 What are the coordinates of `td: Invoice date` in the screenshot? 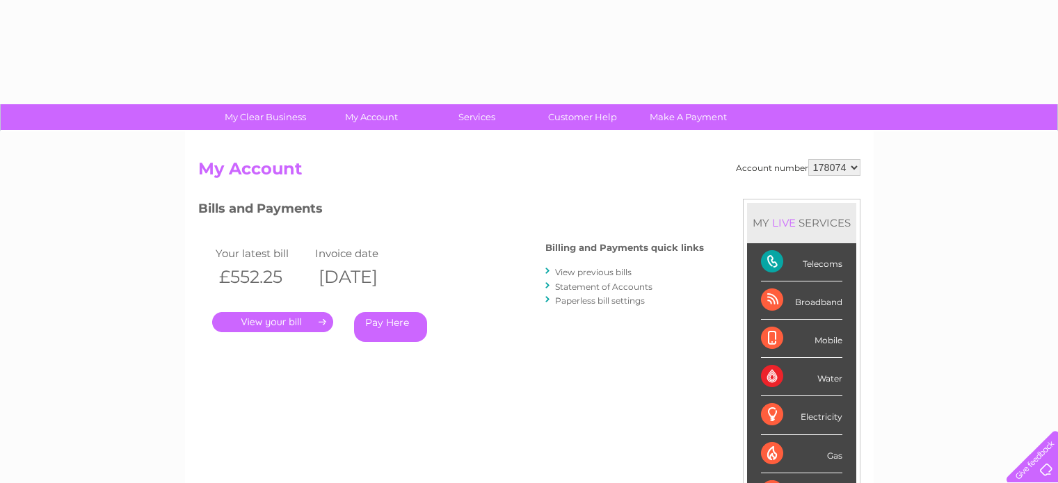 It's located at (362, 253).